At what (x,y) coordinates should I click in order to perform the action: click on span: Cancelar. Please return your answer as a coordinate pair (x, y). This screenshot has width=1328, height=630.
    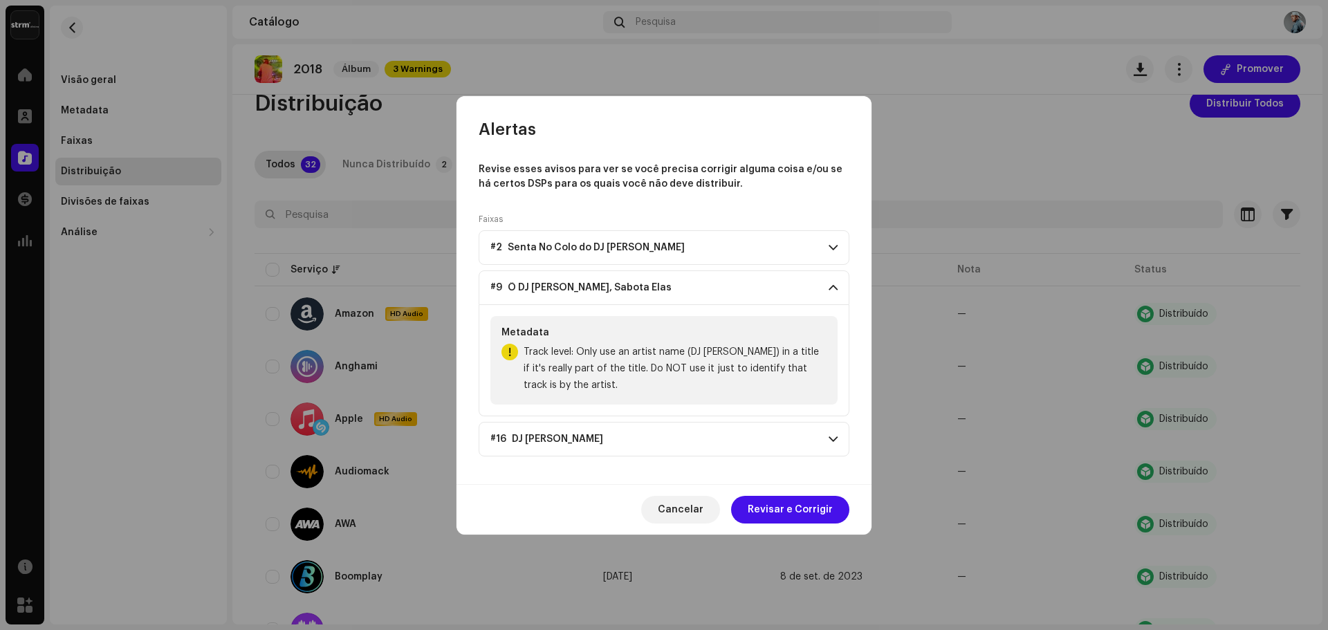
    Looking at the image, I should click on (680, 510).